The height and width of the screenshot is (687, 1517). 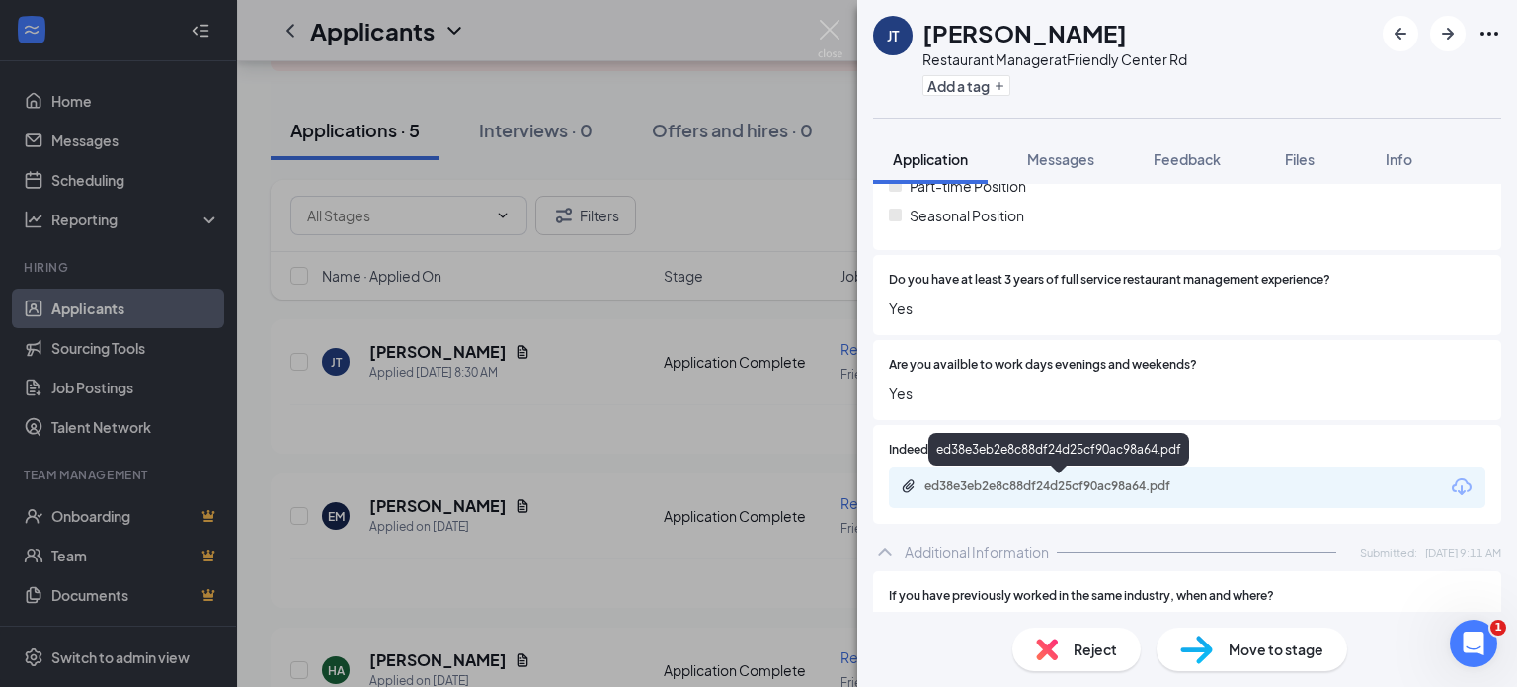 I want to click on a: Papercliped38e3eb2e8c88df24d25cf90ac98a64.pdf, so click(x=1061, y=487).